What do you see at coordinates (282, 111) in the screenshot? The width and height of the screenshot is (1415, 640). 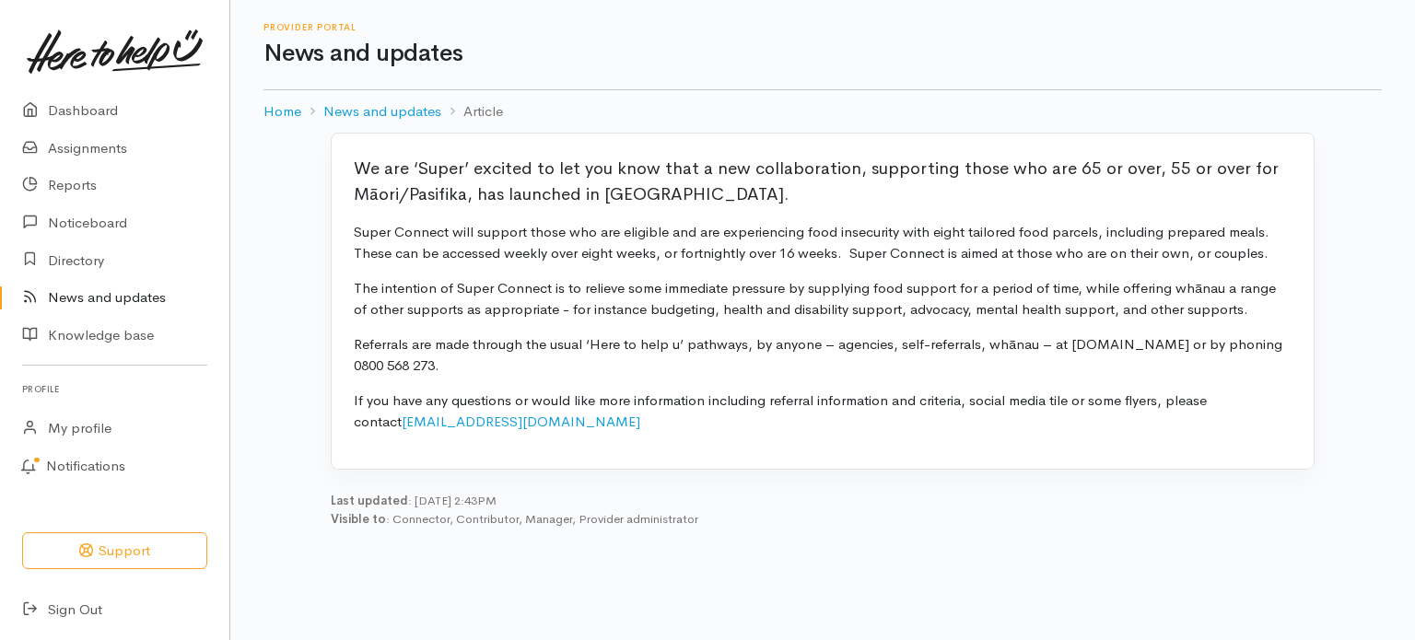 I see `a: Home` at bounding box center [282, 111].